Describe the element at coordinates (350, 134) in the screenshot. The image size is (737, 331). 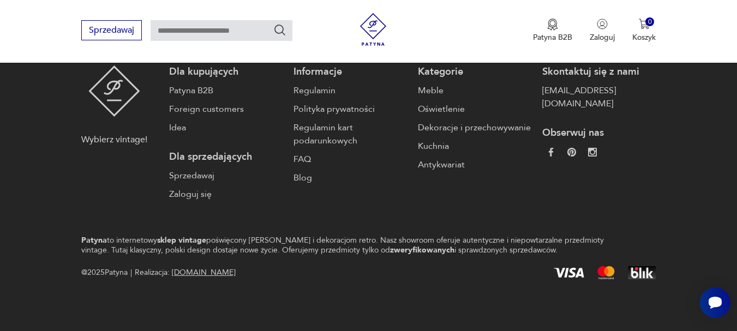
I see `a: Regulamin kart podarunkowych` at that location.